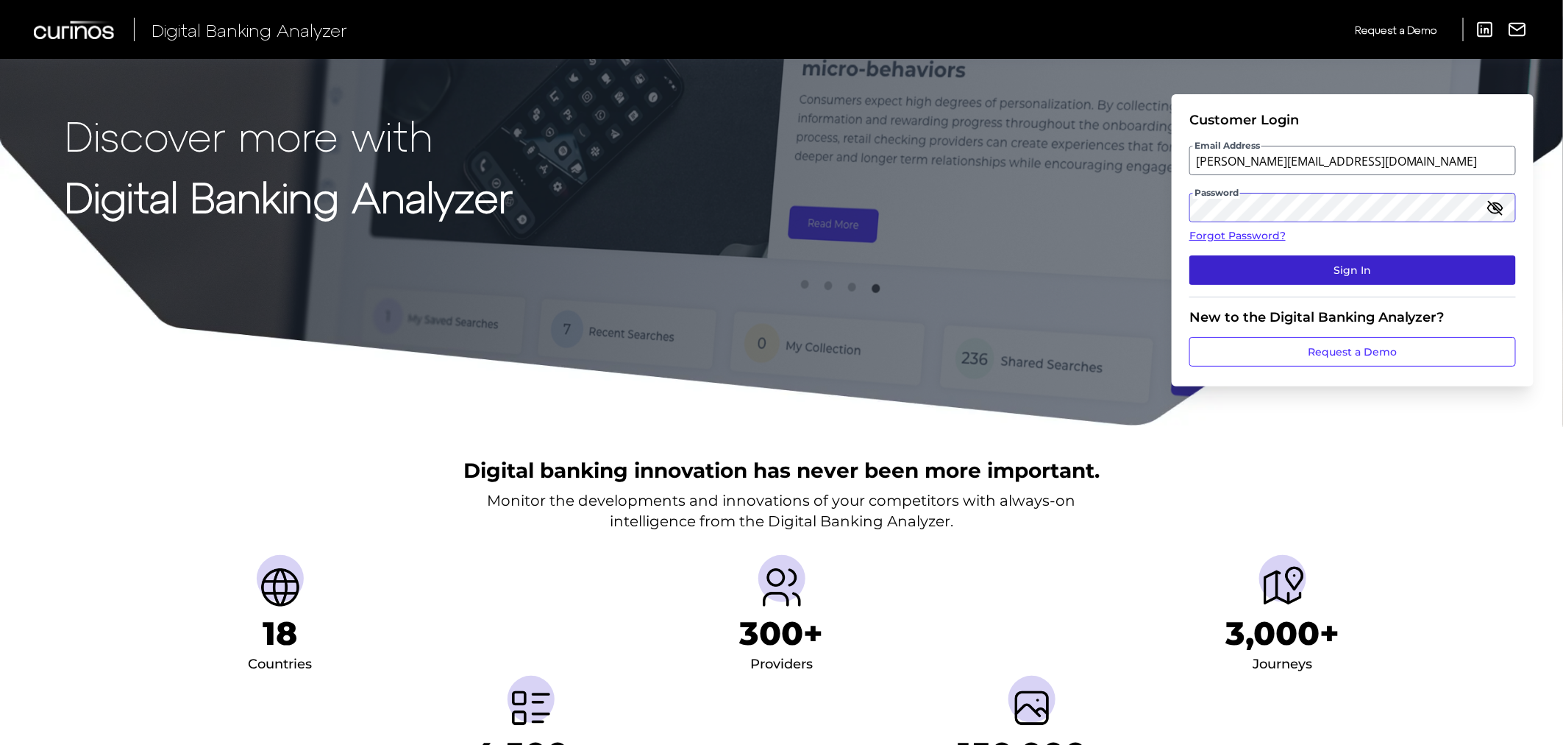 The image size is (1563, 745). Describe the element at coordinates (1227, 146) in the screenshot. I see `span: Email Address` at that location.